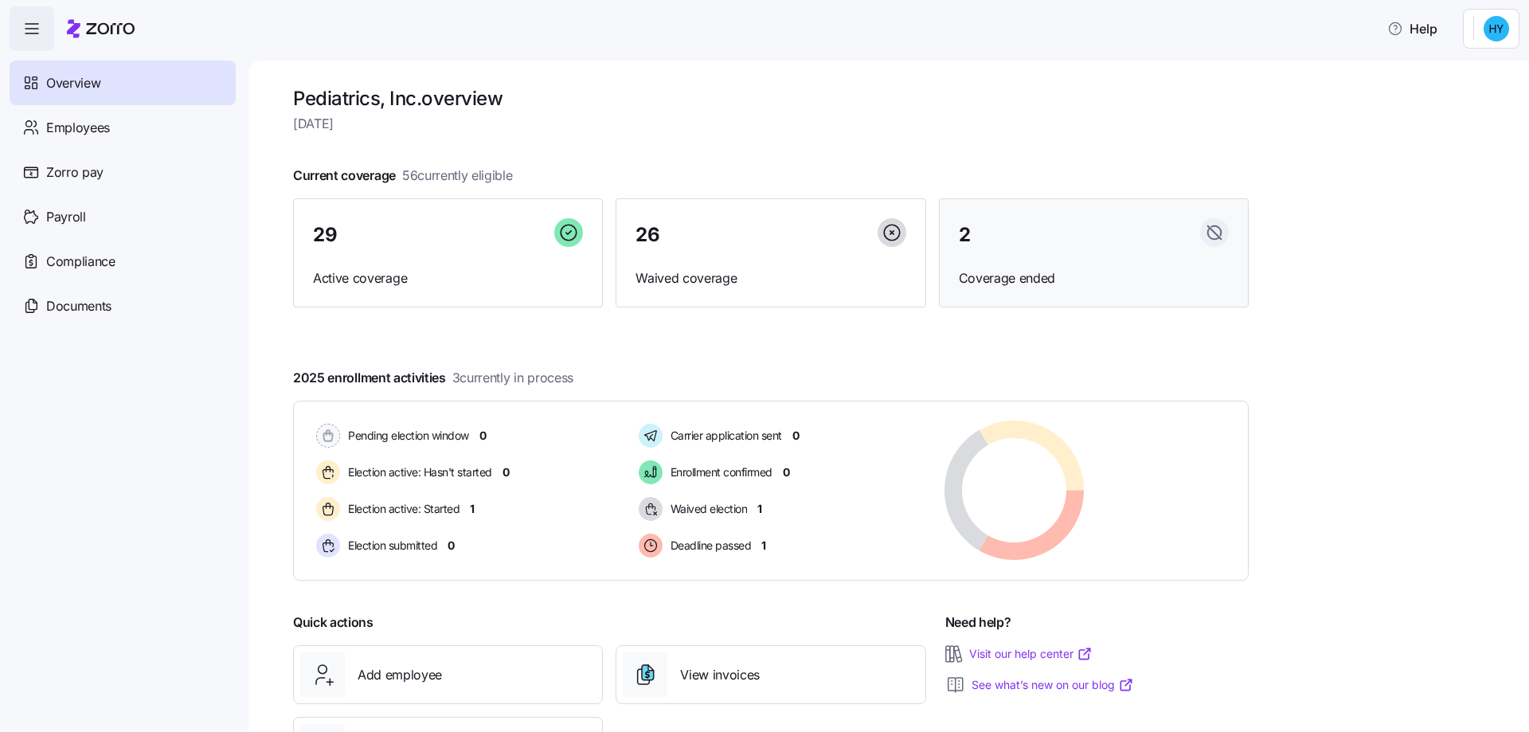 This screenshot has height=732, width=1529. I want to click on span: Add employee, so click(400, 675).